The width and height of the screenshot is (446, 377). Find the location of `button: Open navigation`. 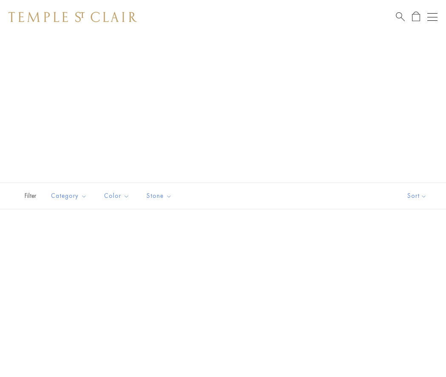

button: Open navigation is located at coordinates (432, 17).